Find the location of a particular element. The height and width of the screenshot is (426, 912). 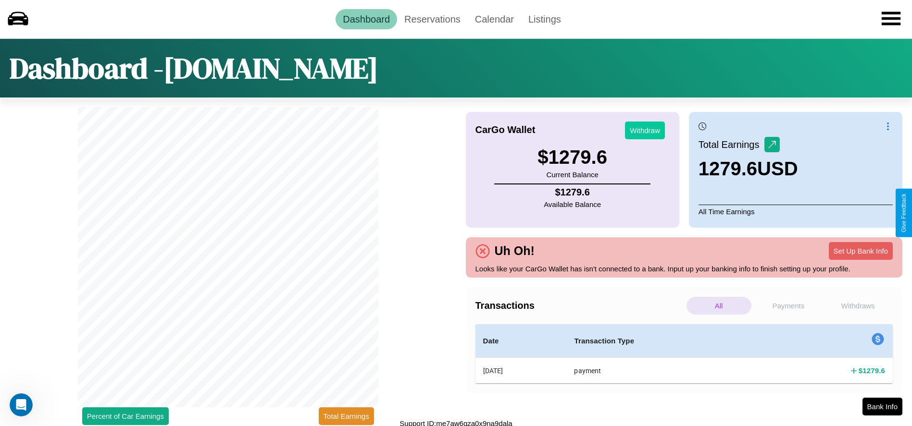

h4: Transactions is located at coordinates (580, 306).